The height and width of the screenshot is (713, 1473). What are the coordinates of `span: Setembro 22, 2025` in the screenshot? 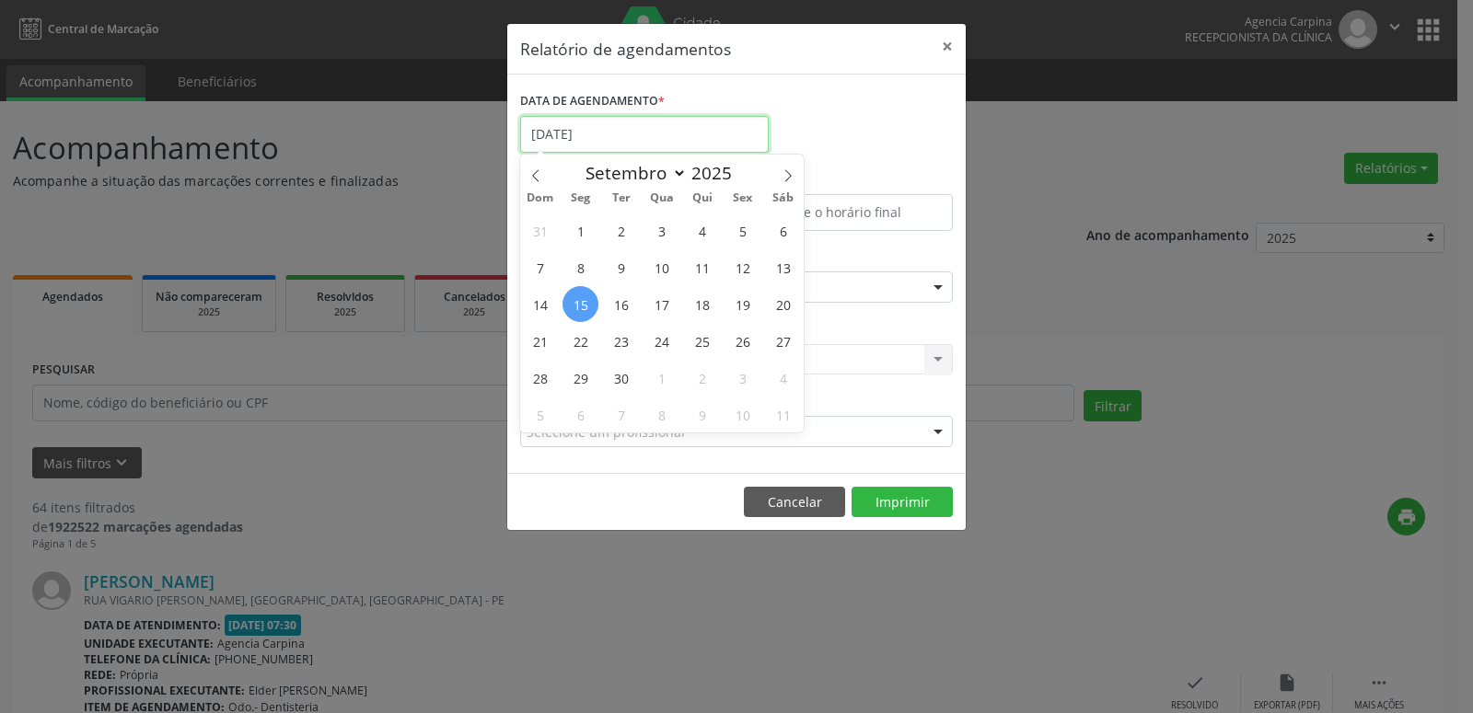 It's located at (580, 341).